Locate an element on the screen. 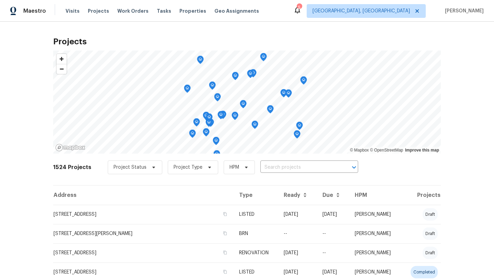  span: Visits is located at coordinates (72, 11).